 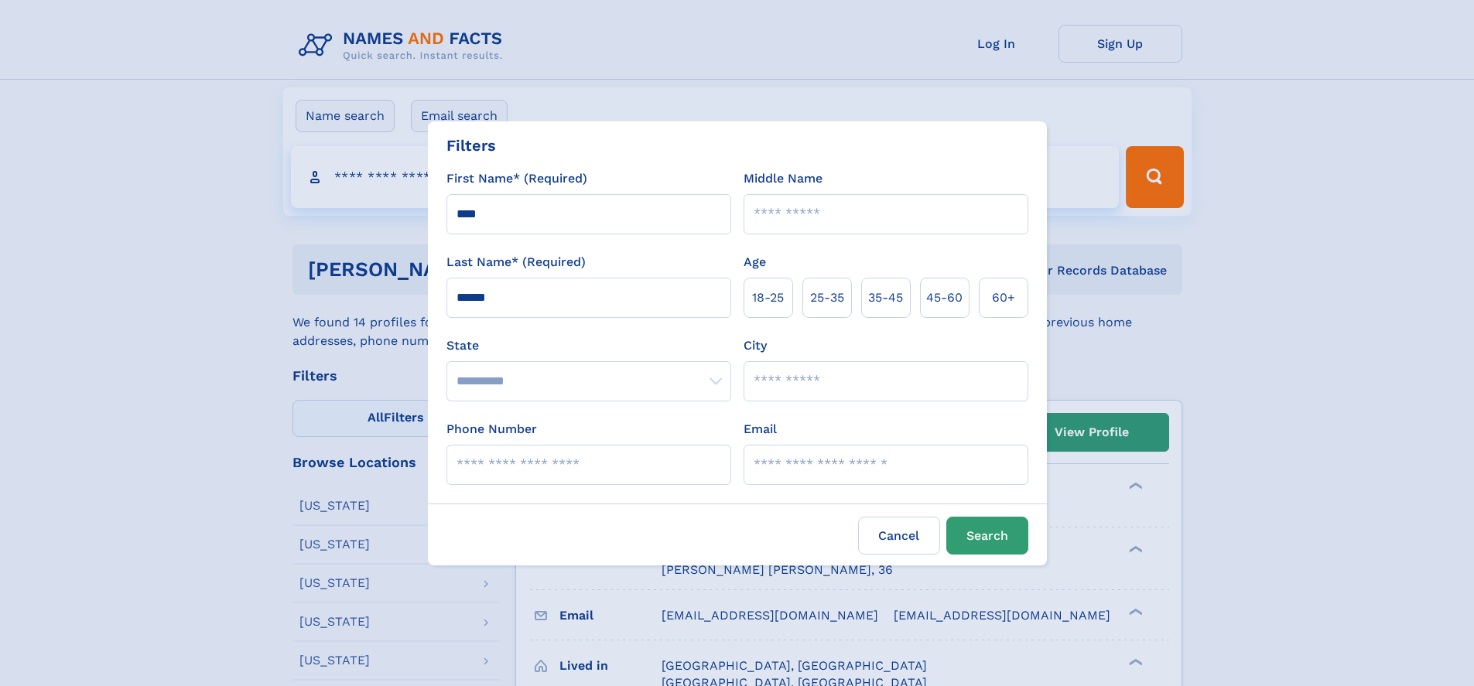 I want to click on span: 35‑45, so click(x=885, y=298).